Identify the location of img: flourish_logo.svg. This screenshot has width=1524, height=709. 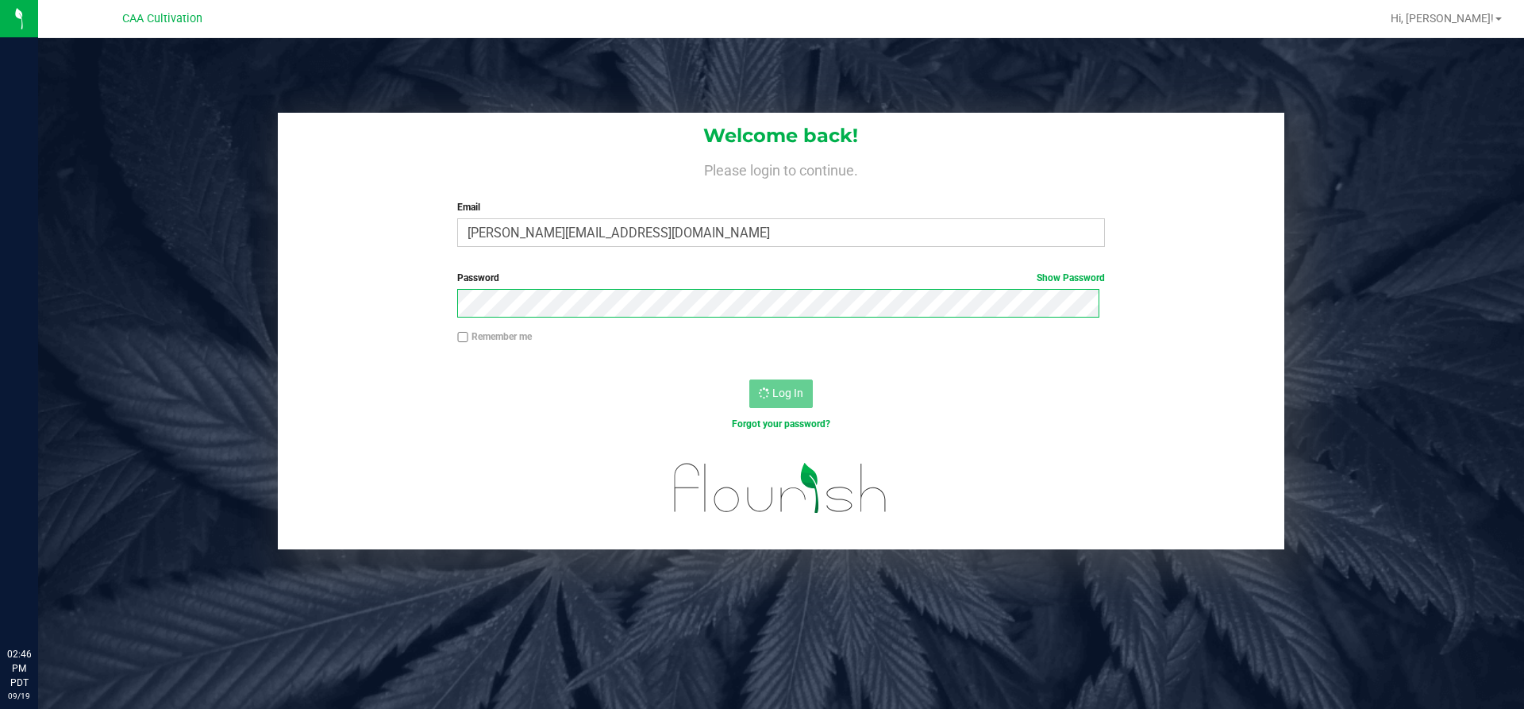
(780, 488).